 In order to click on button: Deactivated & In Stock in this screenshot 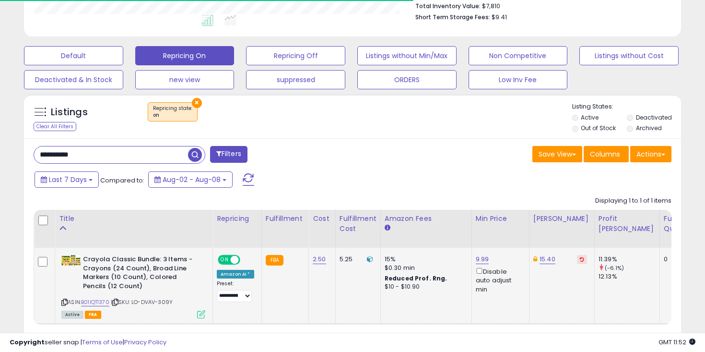, I will do `click(73, 80)`.